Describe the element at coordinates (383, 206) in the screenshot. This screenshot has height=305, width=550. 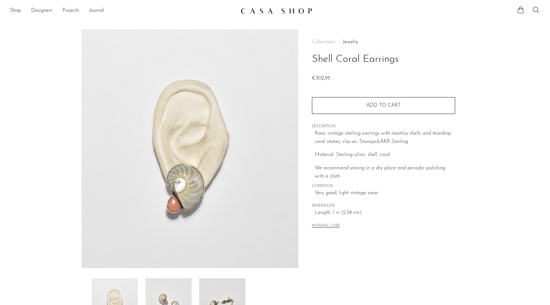
I see `span: DIMENSIONS` at that location.